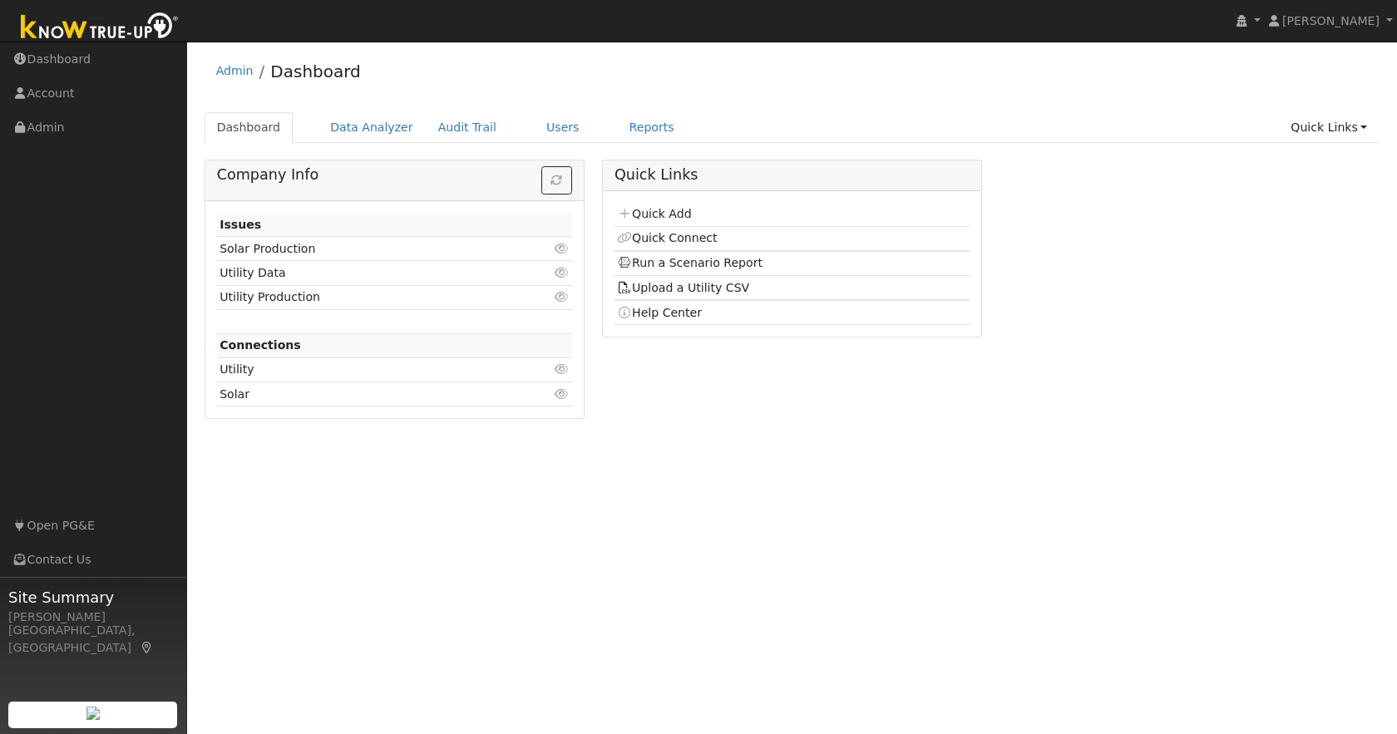 The height and width of the screenshot is (734, 1397). What do you see at coordinates (563, 127) in the screenshot?
I see `a: Users` at bounding box center [563, 127].